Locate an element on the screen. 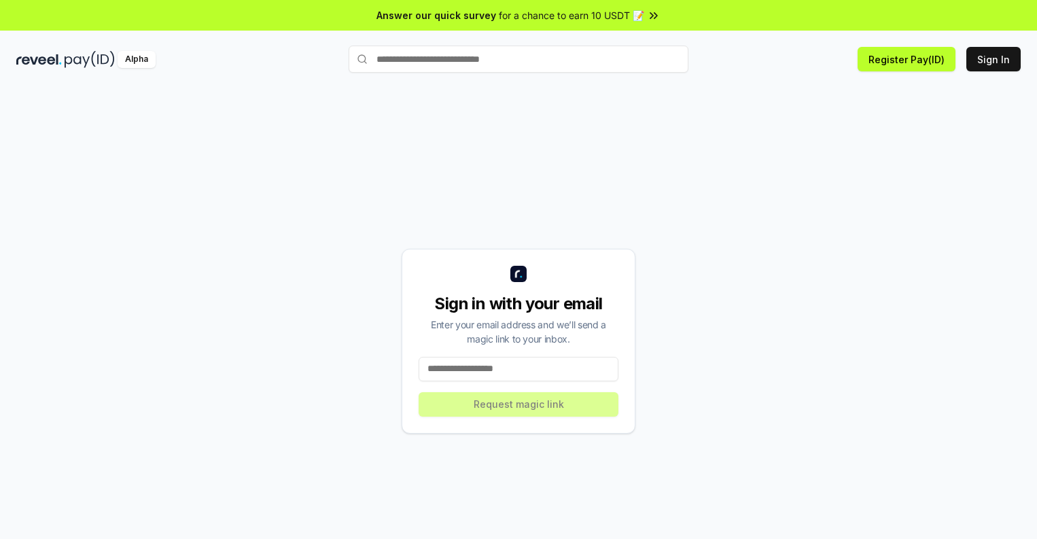 This screenshot has height=539, width=1037. img: logo_small is located at coordinates (519, 274).